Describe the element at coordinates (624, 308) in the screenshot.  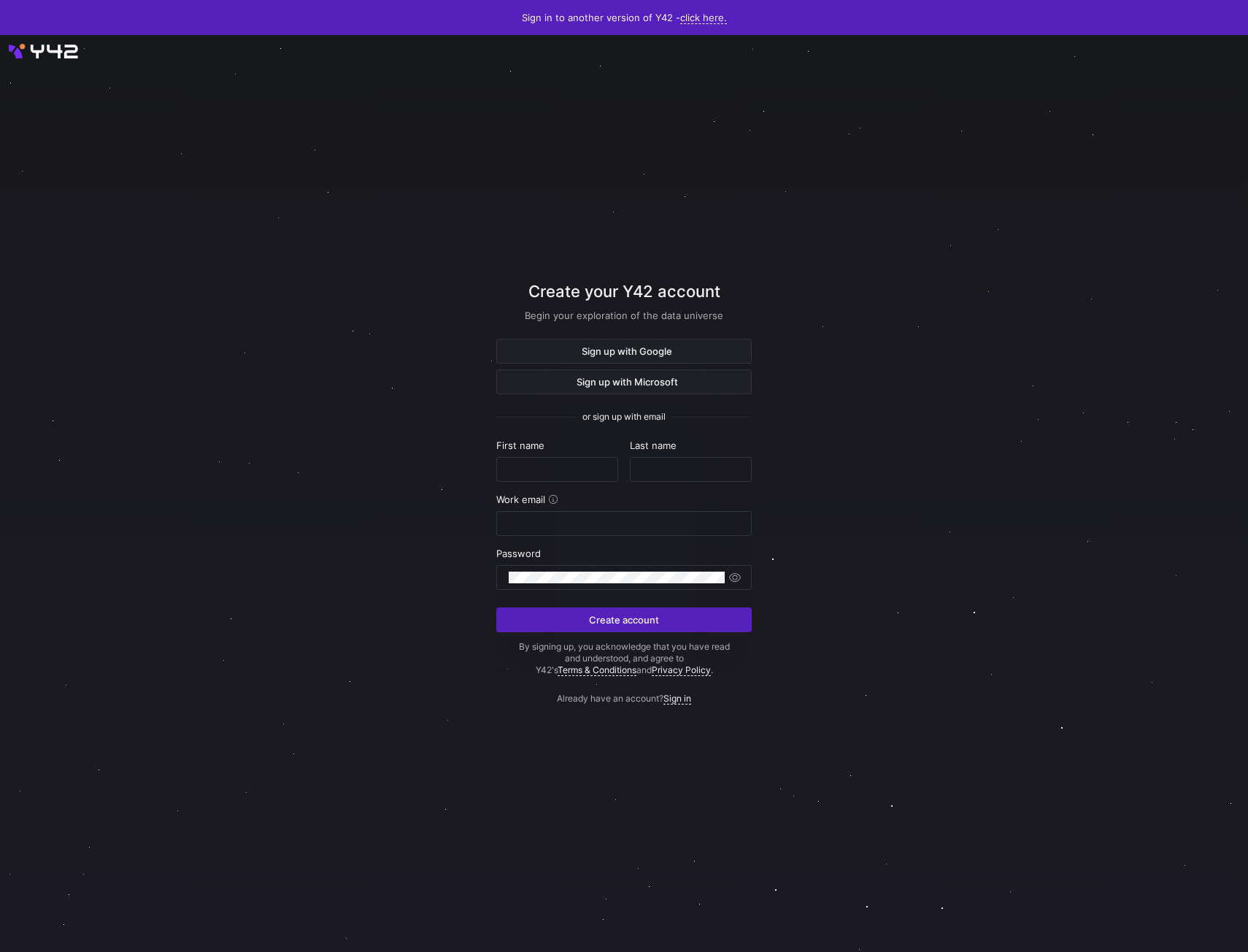
I see `div: Create your Y42 account` at that location.